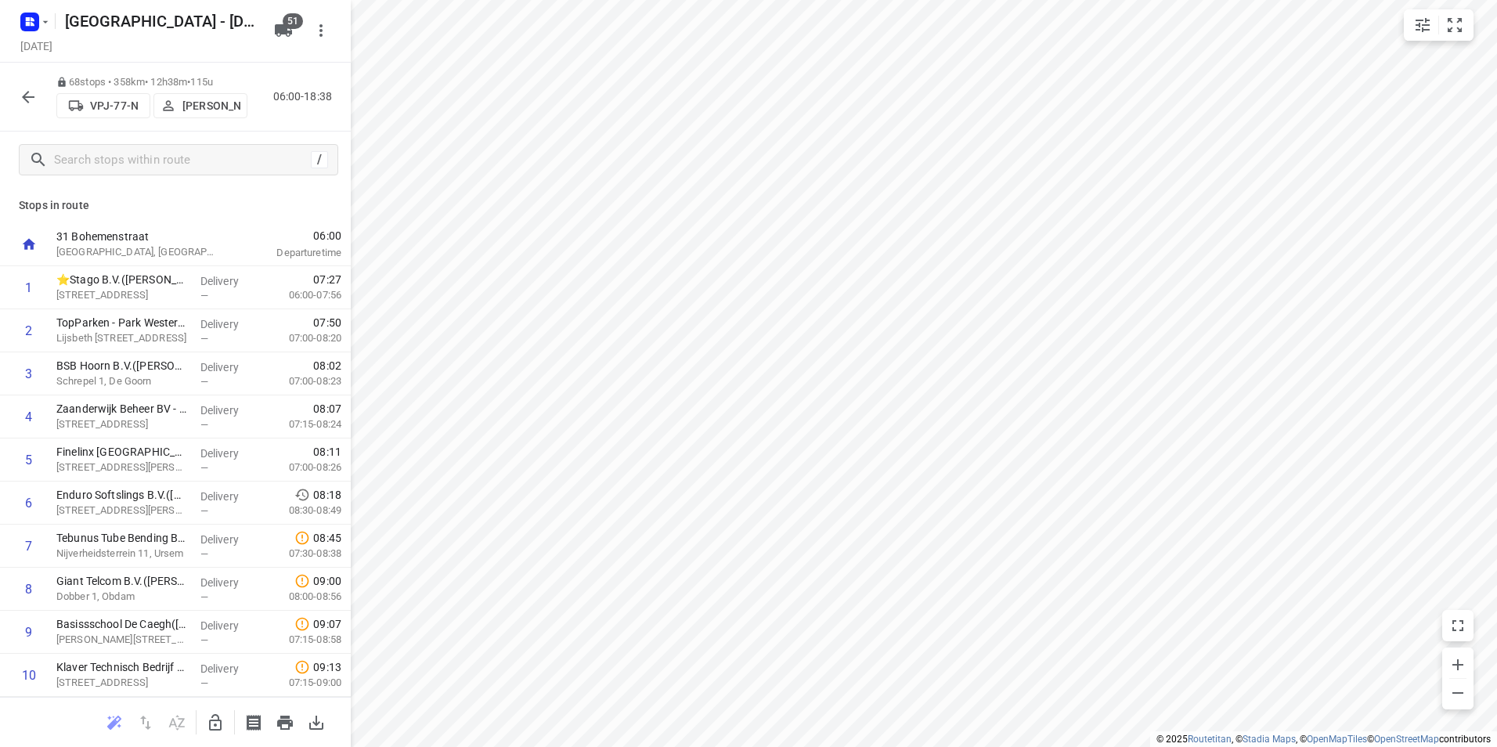 The image size is (1497, 747). Describe the element at coordinates (122, 596) in the screenshot. I see `p: Dobber 1, Obdam` at that location.